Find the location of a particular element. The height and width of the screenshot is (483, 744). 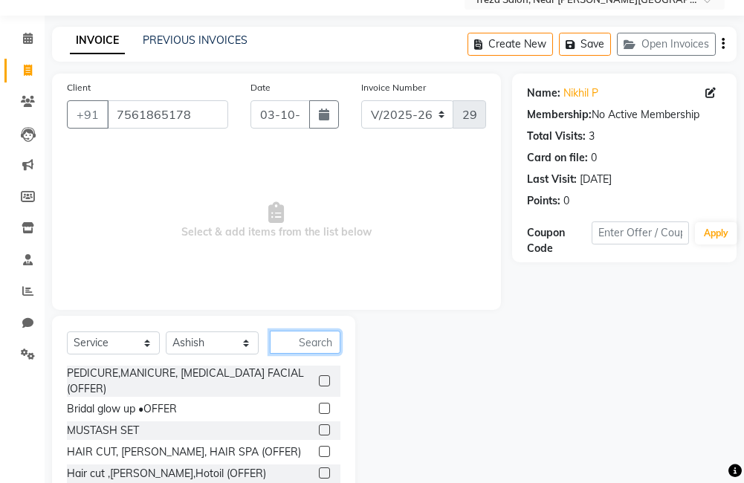

button: +91 is located at coordinates (88, 114).